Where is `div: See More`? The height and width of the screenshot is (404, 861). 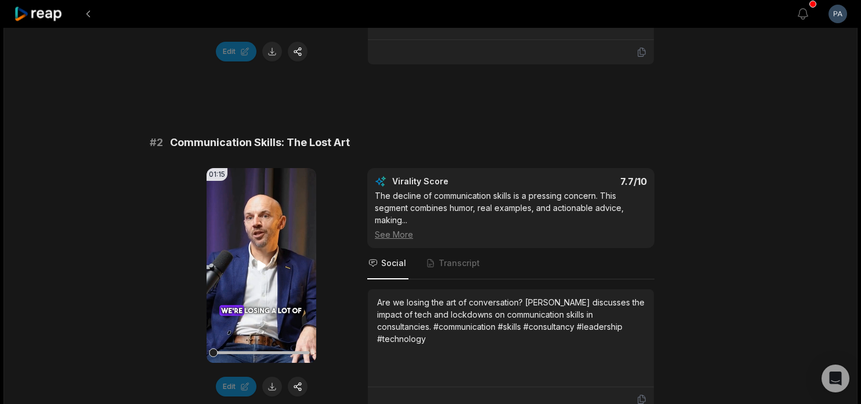 div: See More is located at coordinates (511, 234).